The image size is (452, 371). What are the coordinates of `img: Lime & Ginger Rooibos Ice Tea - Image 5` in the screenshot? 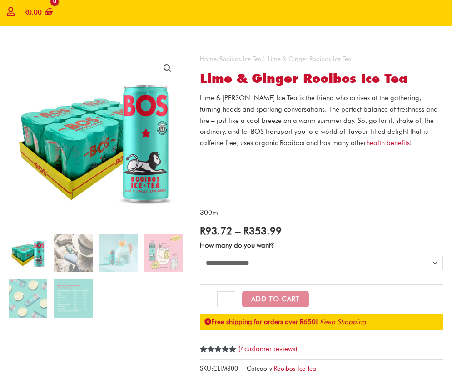 It's located at (28, 298).